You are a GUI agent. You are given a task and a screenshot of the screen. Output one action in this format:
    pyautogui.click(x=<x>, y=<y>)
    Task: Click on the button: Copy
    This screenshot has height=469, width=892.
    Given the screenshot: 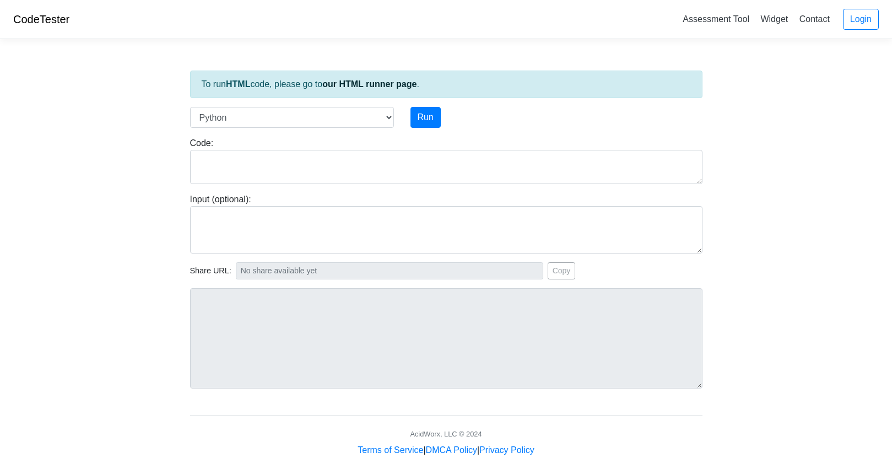 What is the action you would take?
    pyautogui.click(x=561, y=270)
    